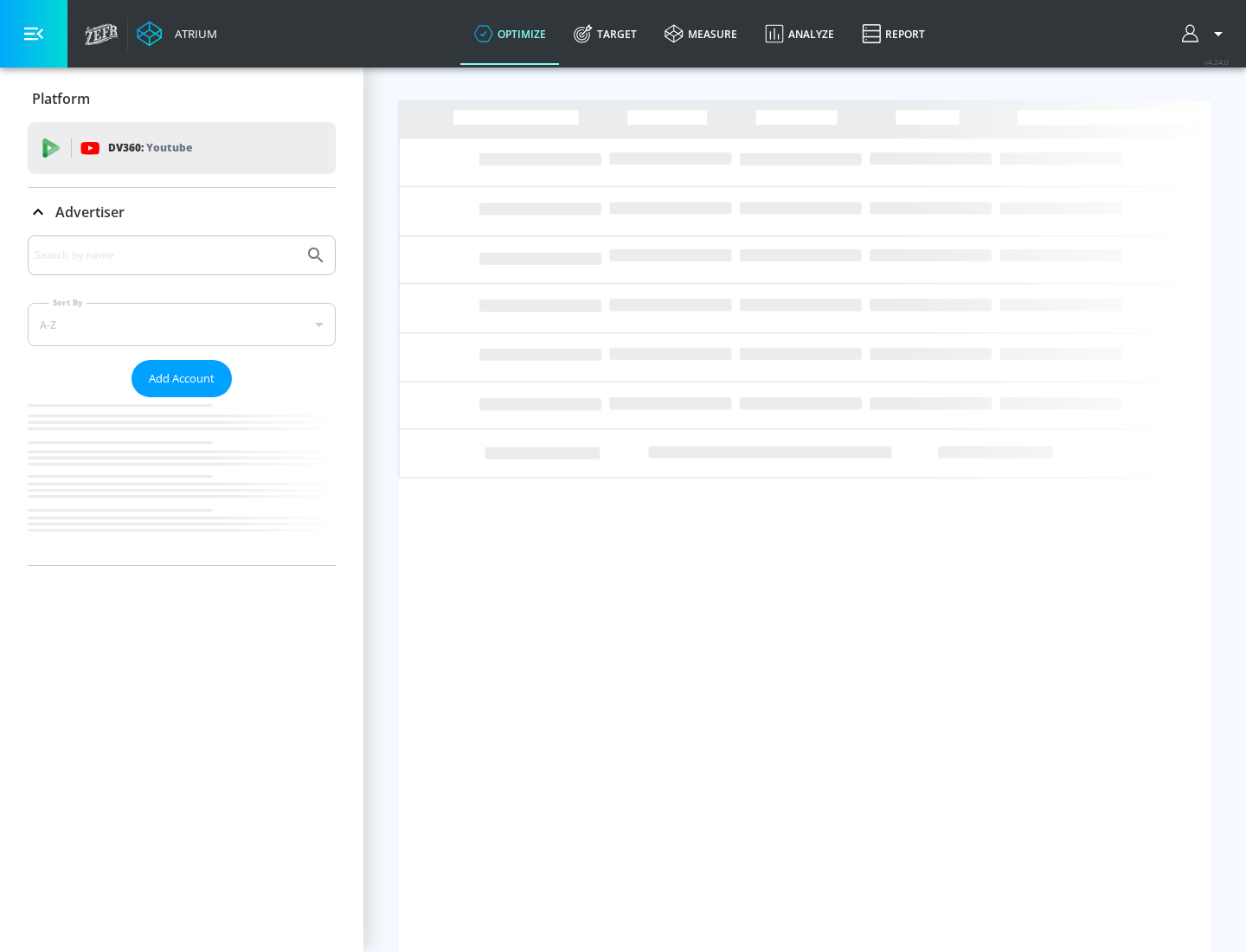 The height and width of the screenshot is (952, 1246). Describe the element at coordinates (605, 33) in the screenshot. I see `a: Target` at that location.